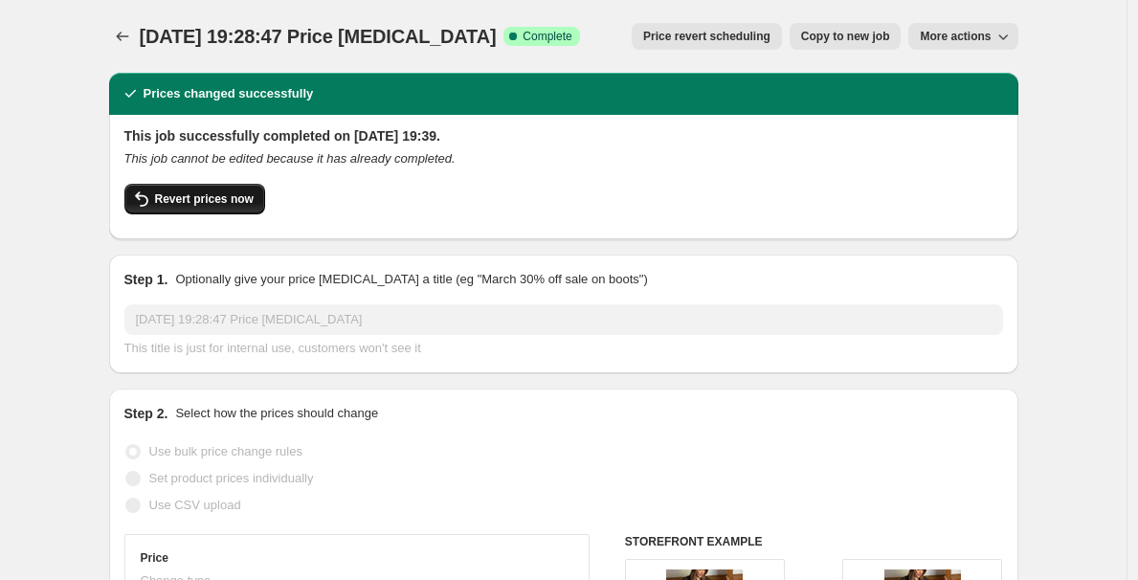 Image resolution: width=1138 pixels, height=580 pixels. I want to click on span: Use bulk price change rules, so click(226, 451).